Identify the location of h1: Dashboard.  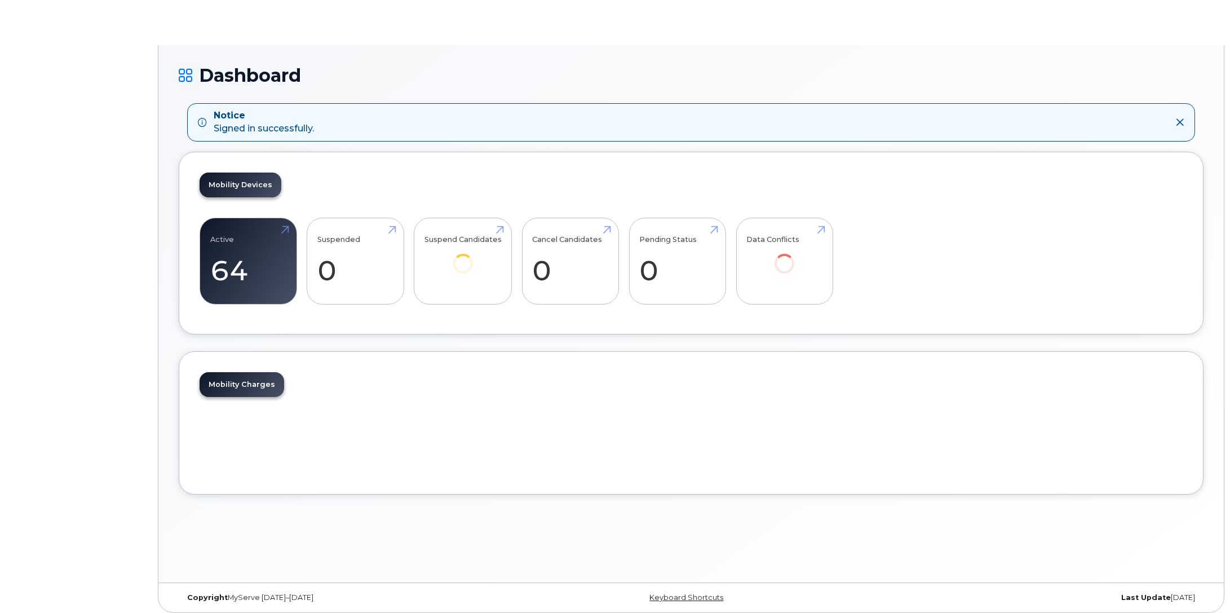
(691, 75).